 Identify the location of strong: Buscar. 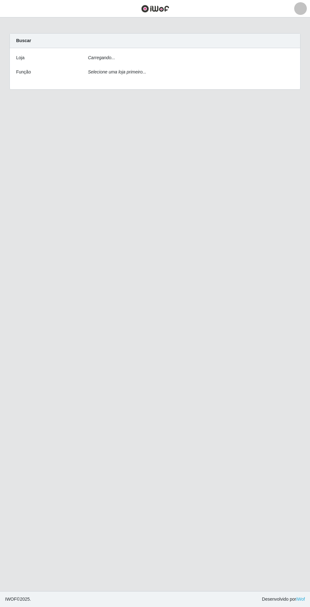
(23, 41).